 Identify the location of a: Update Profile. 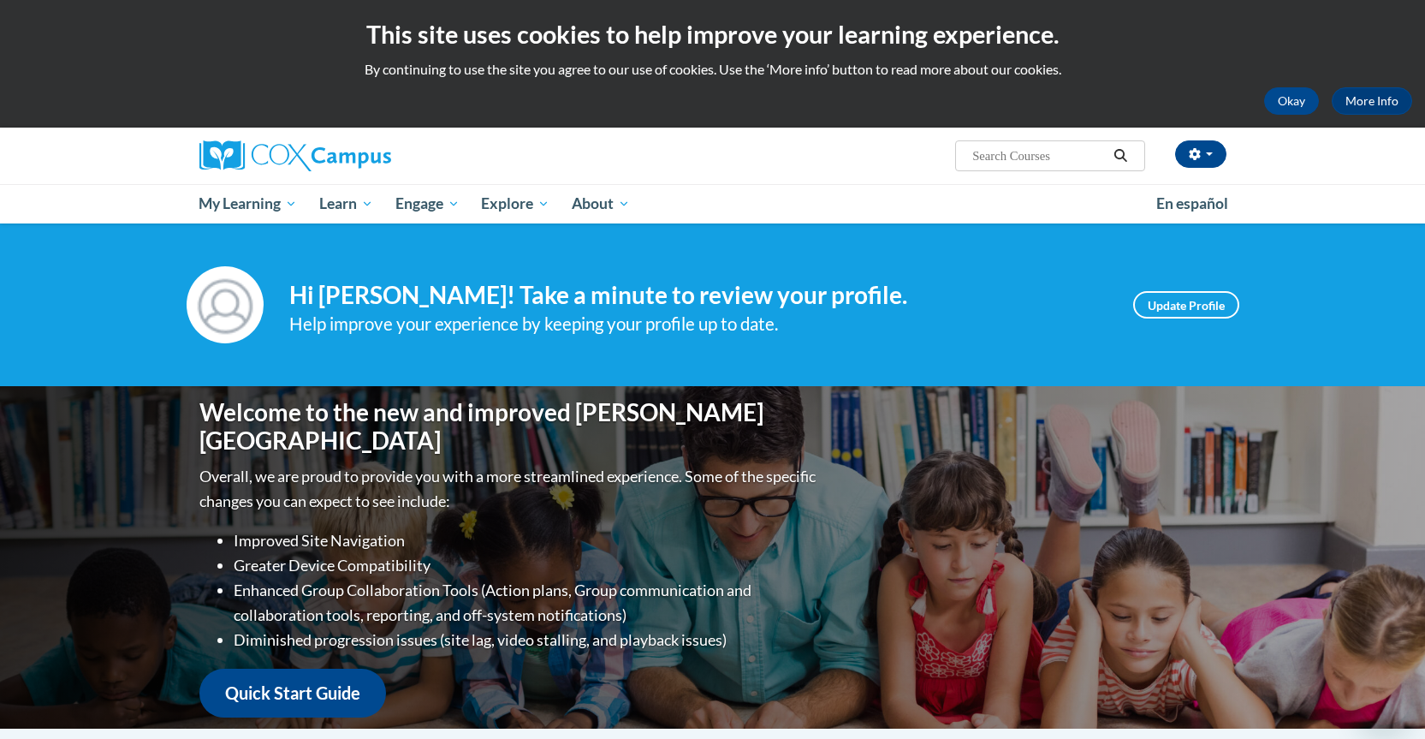
(1186, 305).